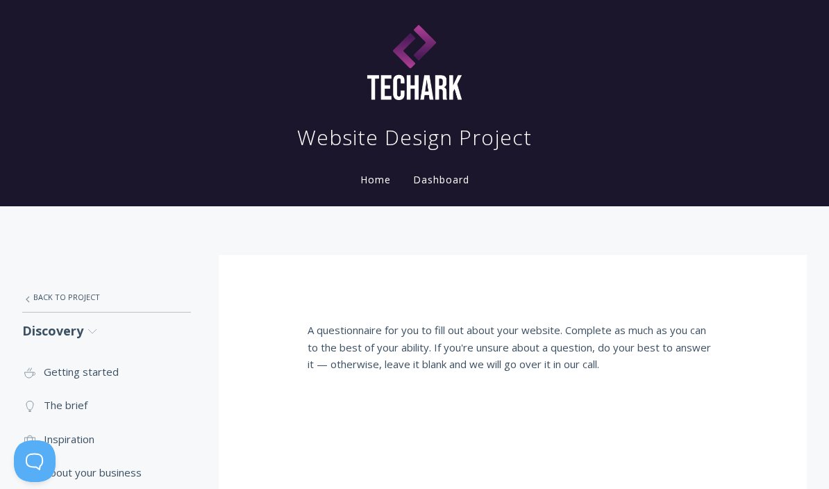 This screenshot has height=489, width=829. Describe the element at coordinates (376, 179) in the screenshot. I see `a: Home` at that location.